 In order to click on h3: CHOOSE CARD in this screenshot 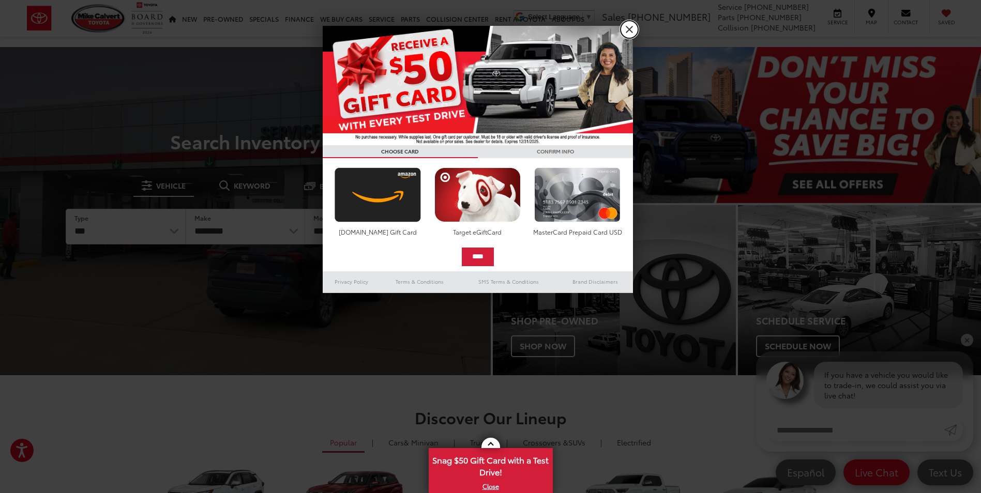, I will do `click(400, 152)`.